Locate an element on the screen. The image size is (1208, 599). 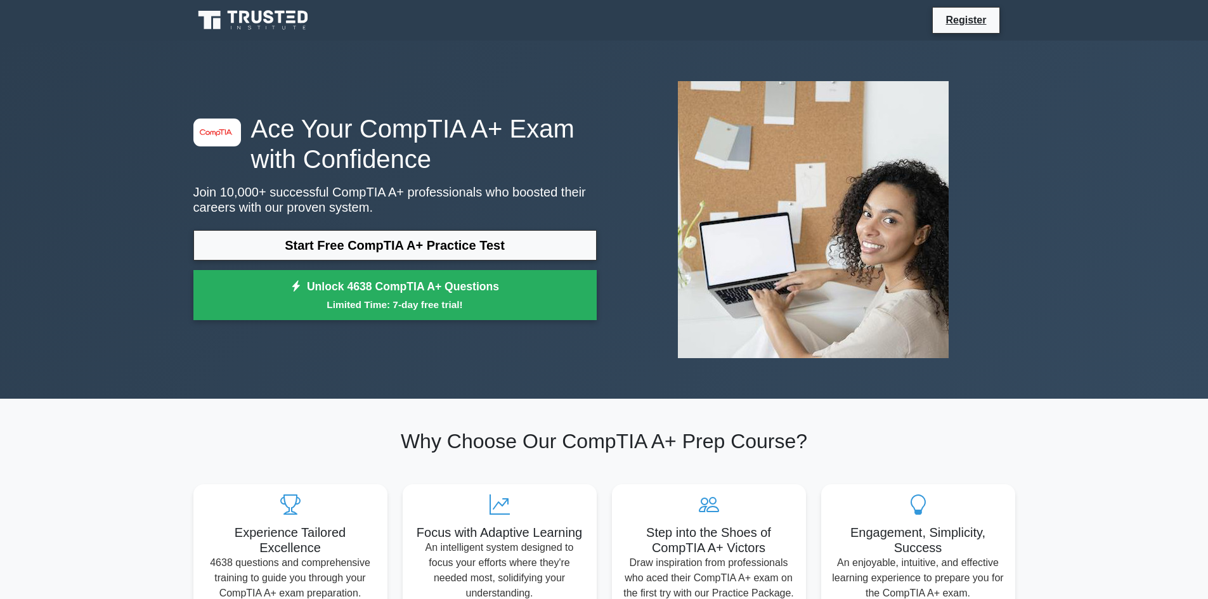
p: Join 10,000+ successful CompTIA A+ professionals who boosted their careers with our proven system. is located at coordinates (395, 200).